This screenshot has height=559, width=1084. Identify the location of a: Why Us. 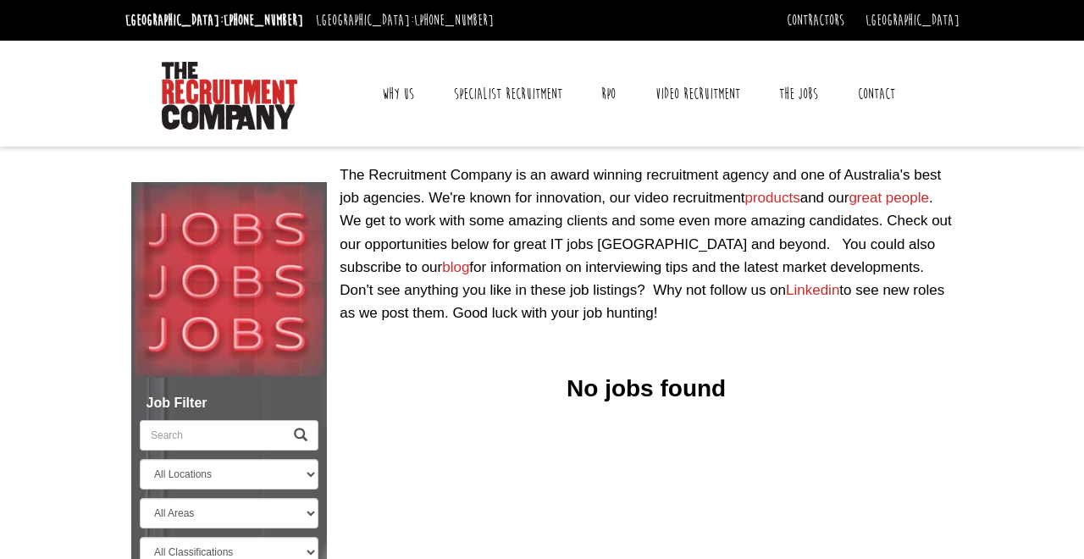
(398, 94).